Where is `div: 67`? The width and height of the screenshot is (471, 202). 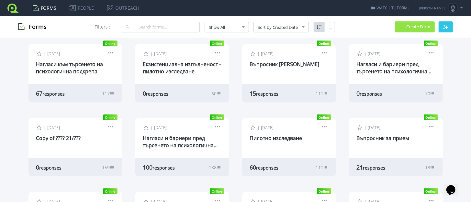
div: 67 is located at coordinates (60, 93).